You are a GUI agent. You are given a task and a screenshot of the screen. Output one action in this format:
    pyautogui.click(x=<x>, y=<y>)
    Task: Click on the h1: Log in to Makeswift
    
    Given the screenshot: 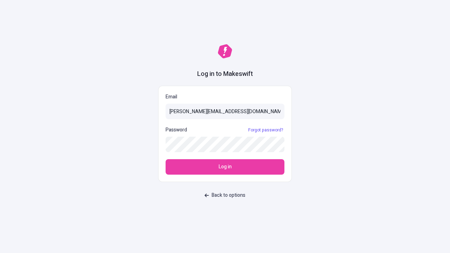 What is the action you would take?
    pyautogui.click(x=225, y=74)
    